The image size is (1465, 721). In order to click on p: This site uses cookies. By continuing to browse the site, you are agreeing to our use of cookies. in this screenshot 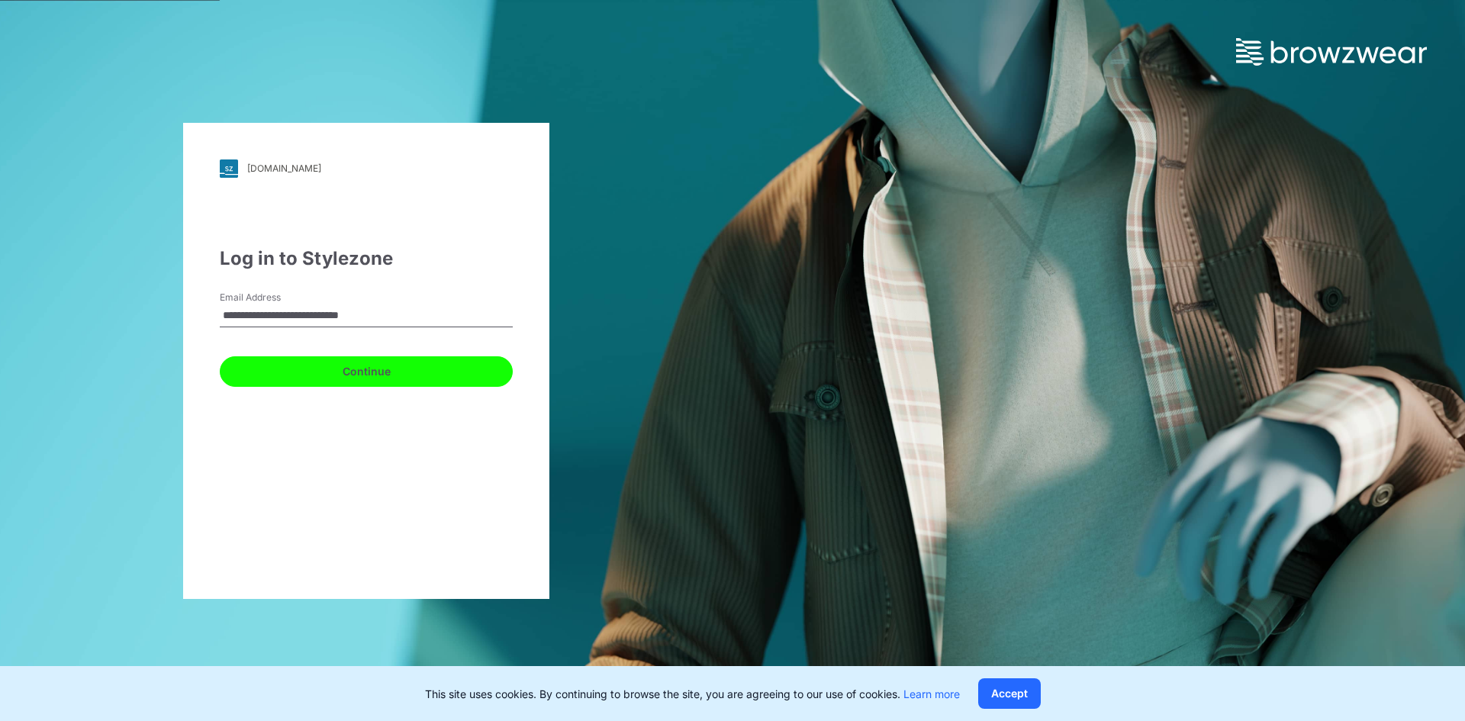, I will do `click(692, 694)`.